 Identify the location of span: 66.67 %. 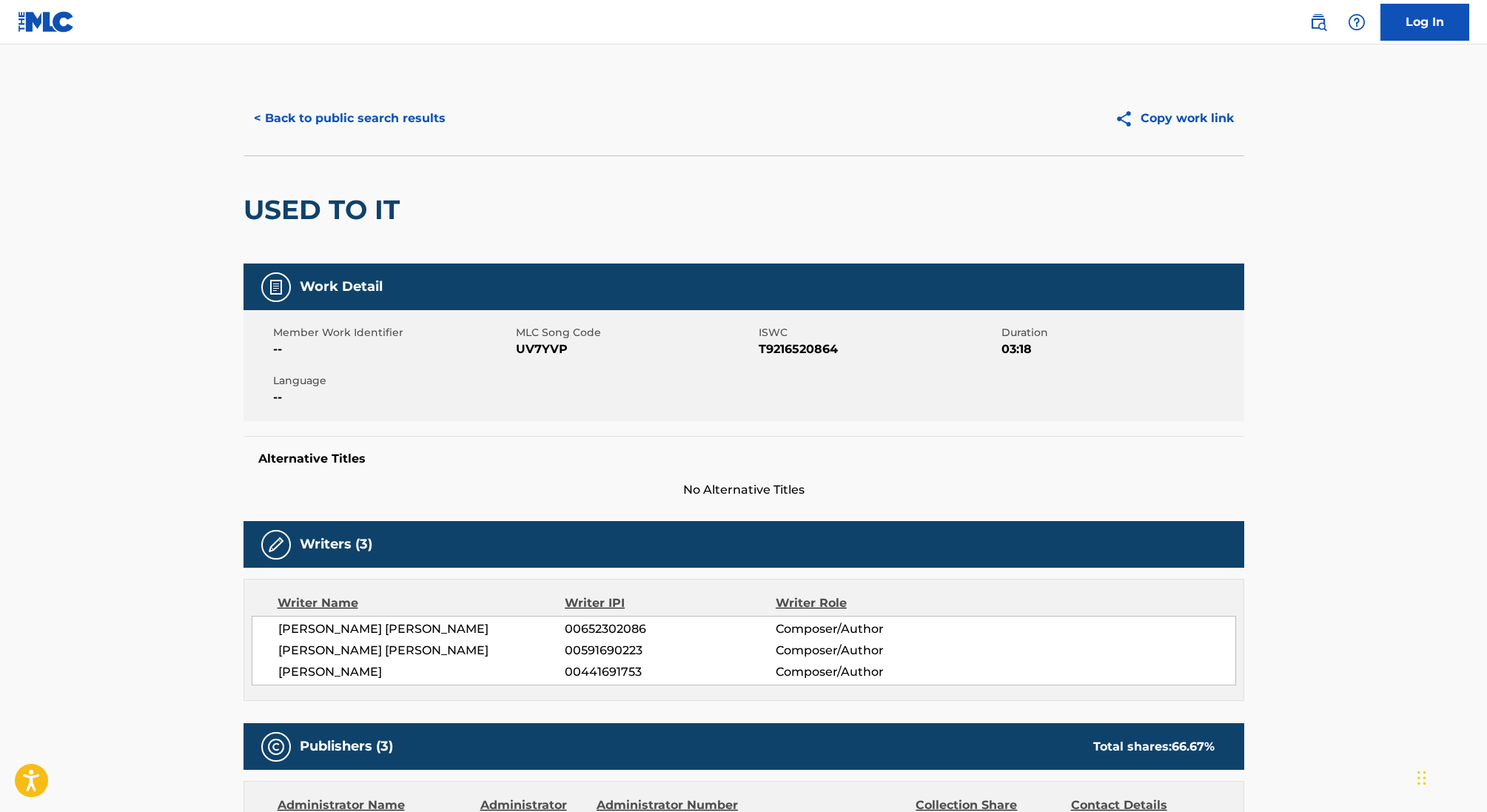
(1193, 746).